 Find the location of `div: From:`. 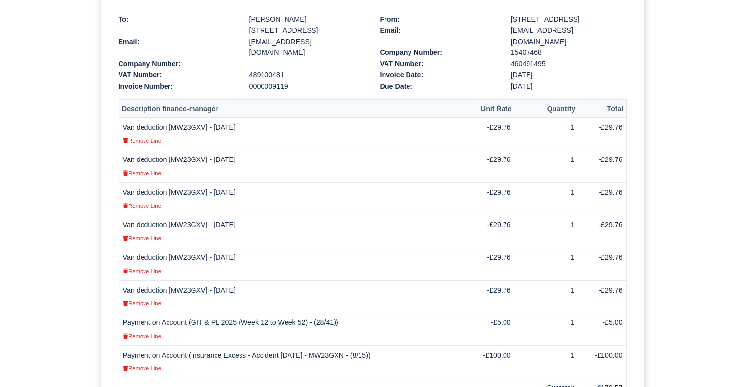

div: From: is located at coordinates (438, 19).